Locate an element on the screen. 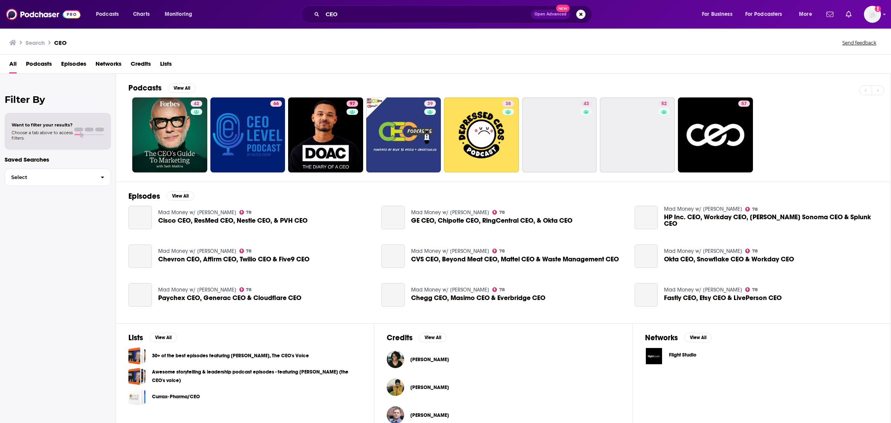  button: Show profile menu is located at coordinates (873, 14).